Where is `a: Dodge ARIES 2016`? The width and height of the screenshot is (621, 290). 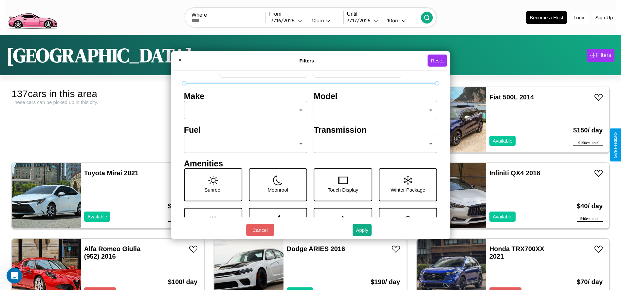 a: Dodge ARIES 2016 is located at coordinates (316, 249).